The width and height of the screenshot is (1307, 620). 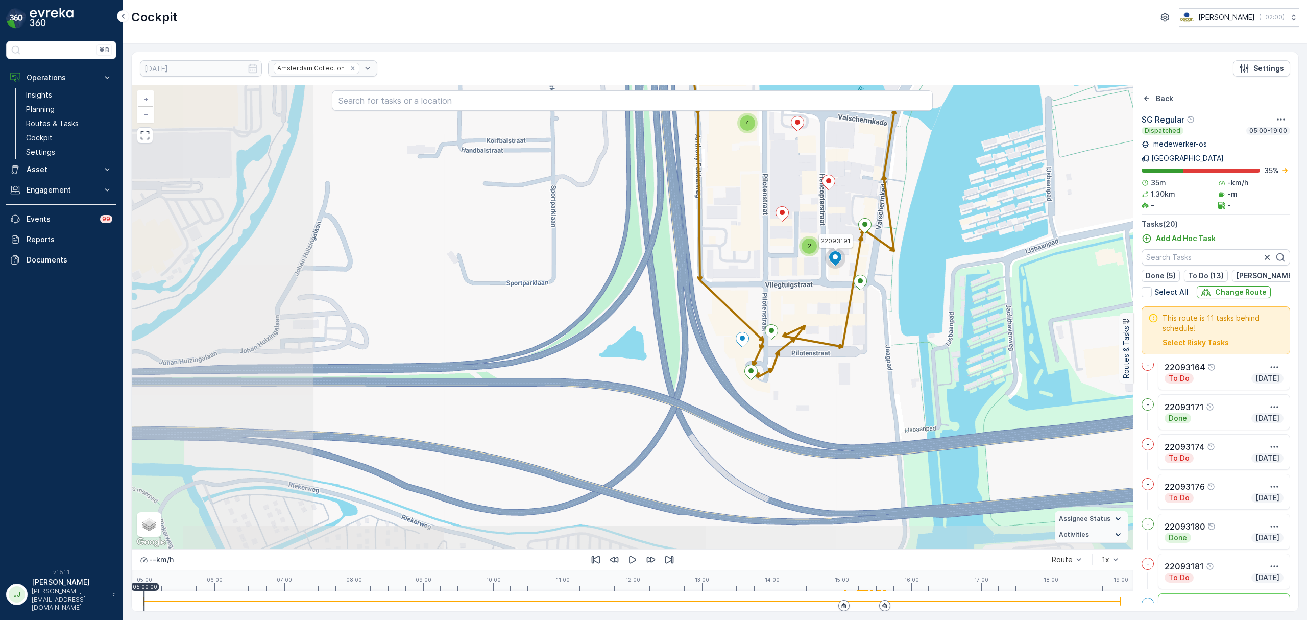 What do you see at coordinates (69, 95) in the screenshot?
I see `a: Insights` at bounding box center [69, 95].